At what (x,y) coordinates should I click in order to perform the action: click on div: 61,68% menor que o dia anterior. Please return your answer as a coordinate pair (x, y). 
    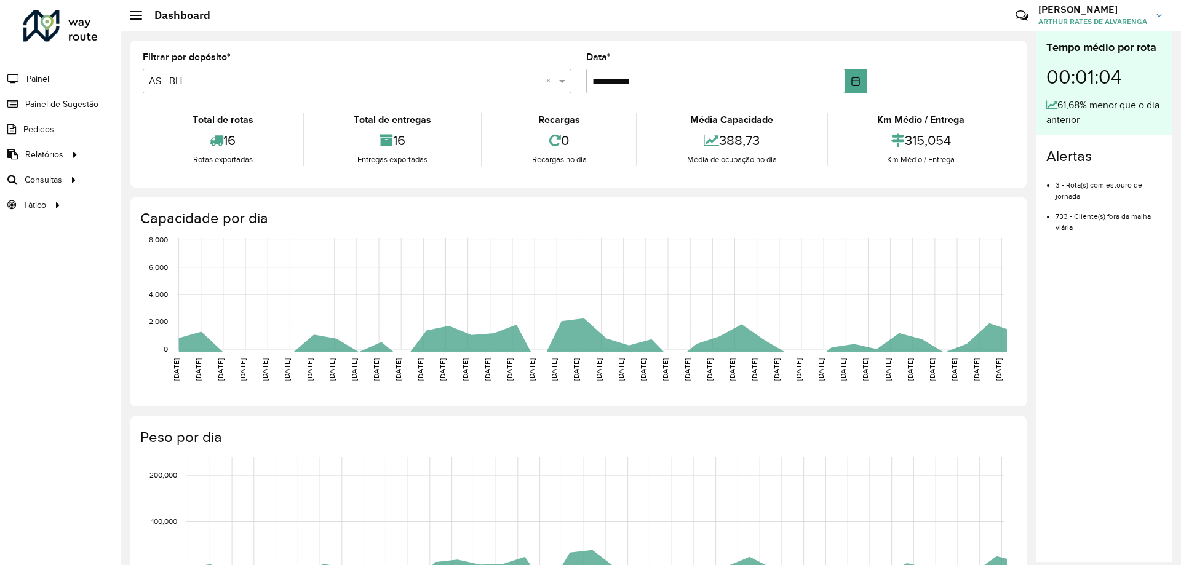
    Looking at the image, I should click on (1104, 113).